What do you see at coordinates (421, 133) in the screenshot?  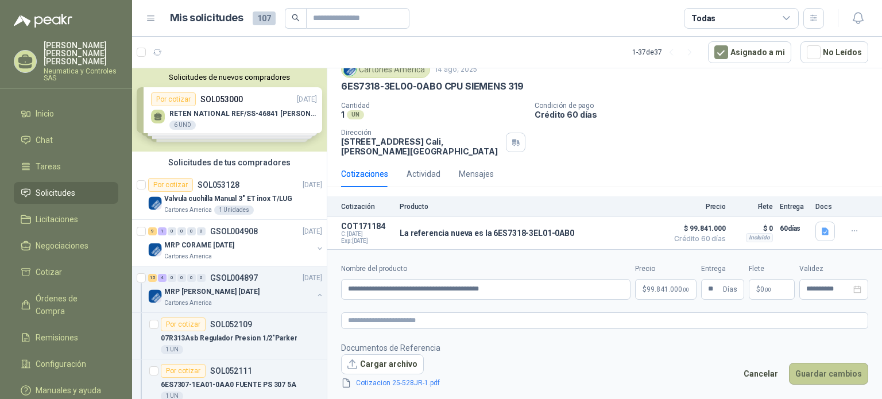 I see `p: Dirección` at bounding box center [421, 133].